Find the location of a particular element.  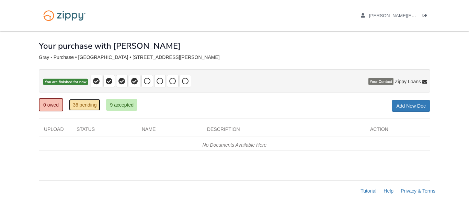

div: Upload is located at coordinates (55, 131).